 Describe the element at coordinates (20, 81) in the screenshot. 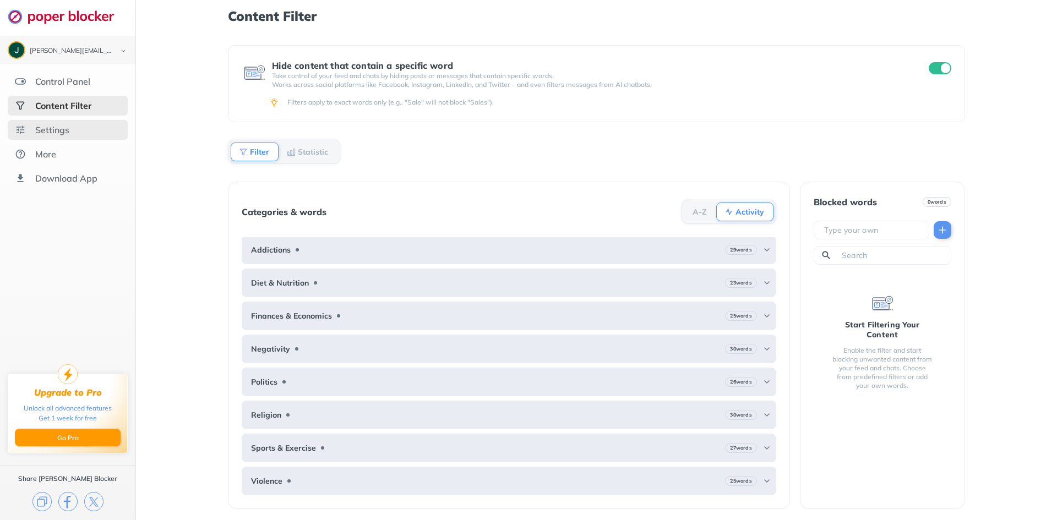

I see `img: features.svg` at that location.